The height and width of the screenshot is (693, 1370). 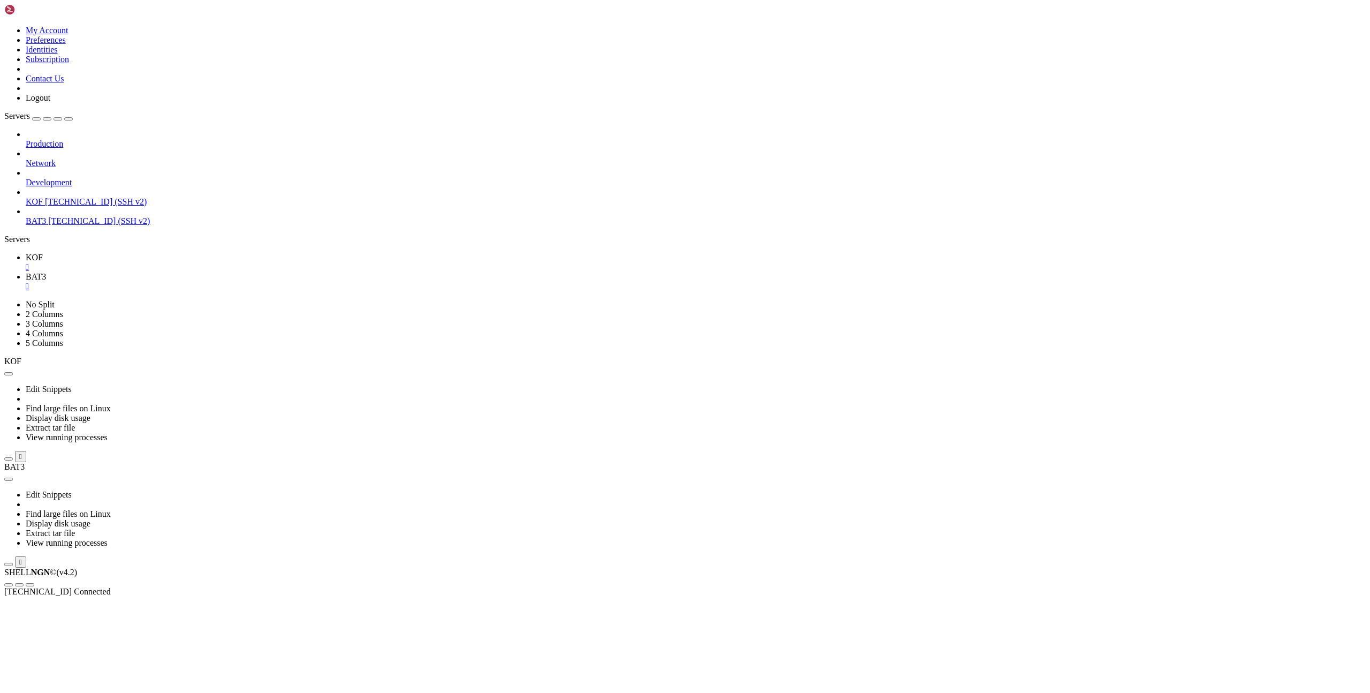 I want to click on li: Production, so click(x=696, y=139).